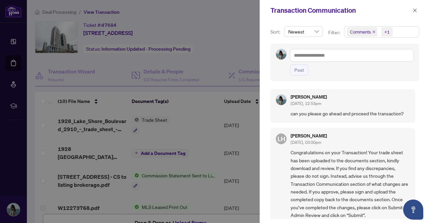  What do you see at coordinates (335, 33) in the screenshot?
I see `p: Filter:` at bounding box center [335, 33].